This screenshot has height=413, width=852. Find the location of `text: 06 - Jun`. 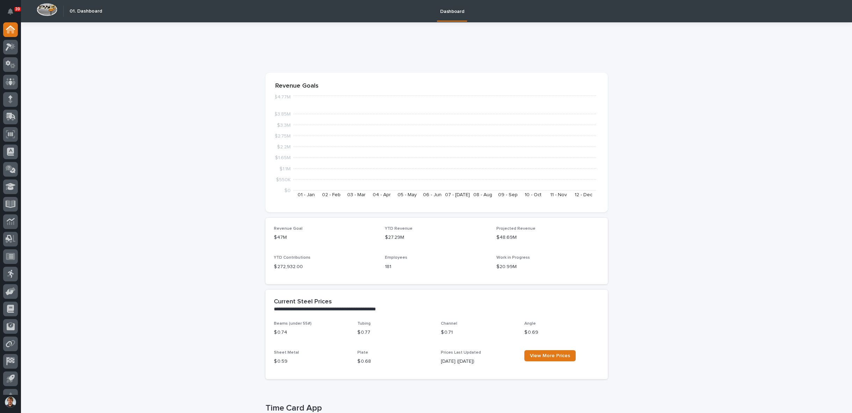

text: 06 - Jun is located at coordinates (432, 195).